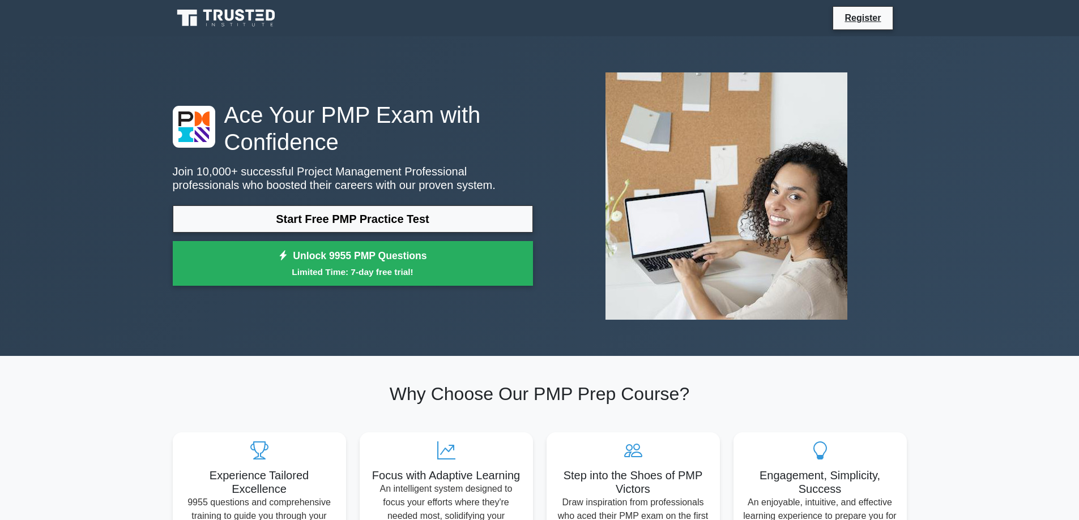 The height and width of the screenshot is (520, 1079). What do you see at coordinates (353, 129) in the screenshot?
I see `h1: Ace Your PMP Exam with Confidence` at bounding box center [353, 129].